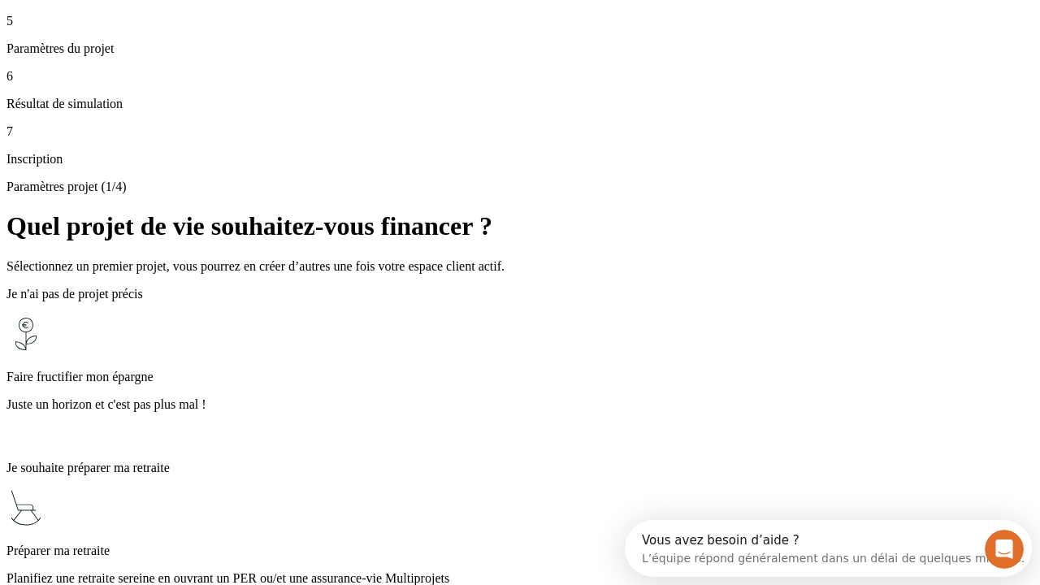 The width and height of the screenshot is (1040, 585). What do you see at coordinates (520, 159) in the screenshot?
I see `p: Inscription` at bounding box center [520, 159].